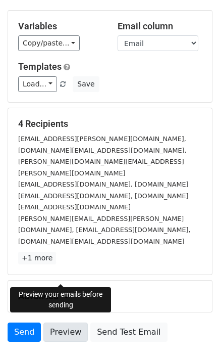 The image size is (220, 362). What do you see at coordinates (129, 332) in the screenshot?
I see `a: Send Test Email` at bounding box center [129, 332].